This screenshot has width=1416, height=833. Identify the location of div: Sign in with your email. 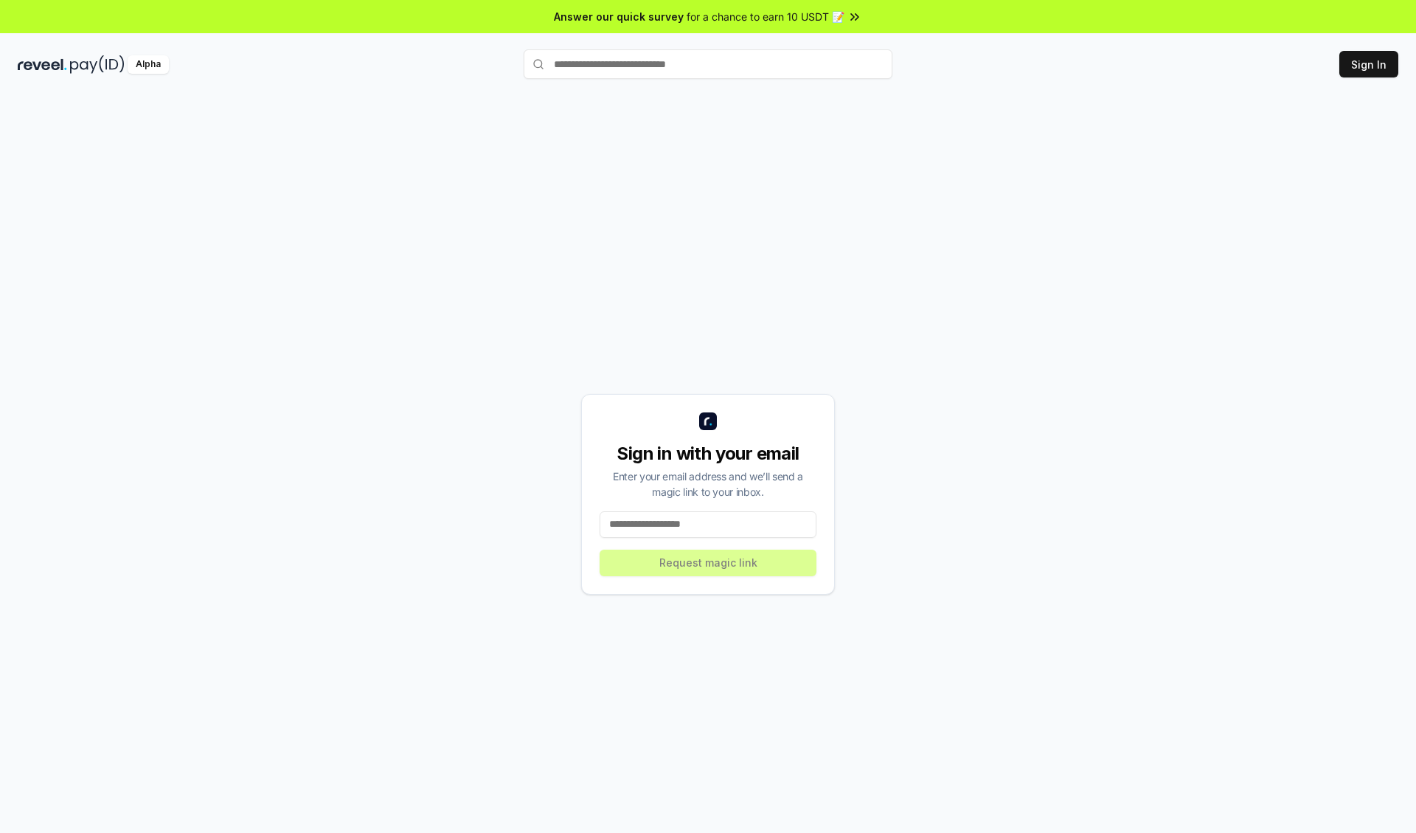
(708, 454).